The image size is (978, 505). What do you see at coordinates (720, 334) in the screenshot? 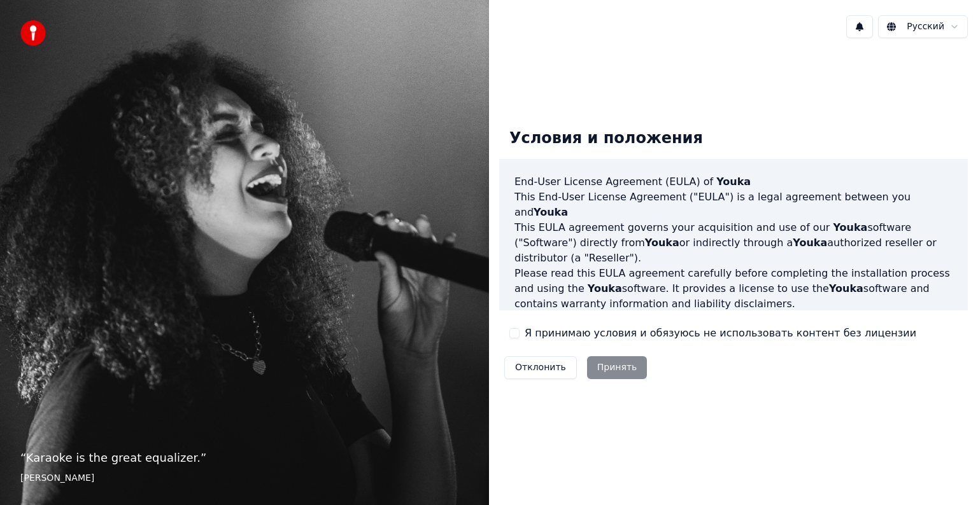
I see `label: Я принимаю условия и обязуюсь не использовать контент без лицензии` at bounding box center [720, 334].